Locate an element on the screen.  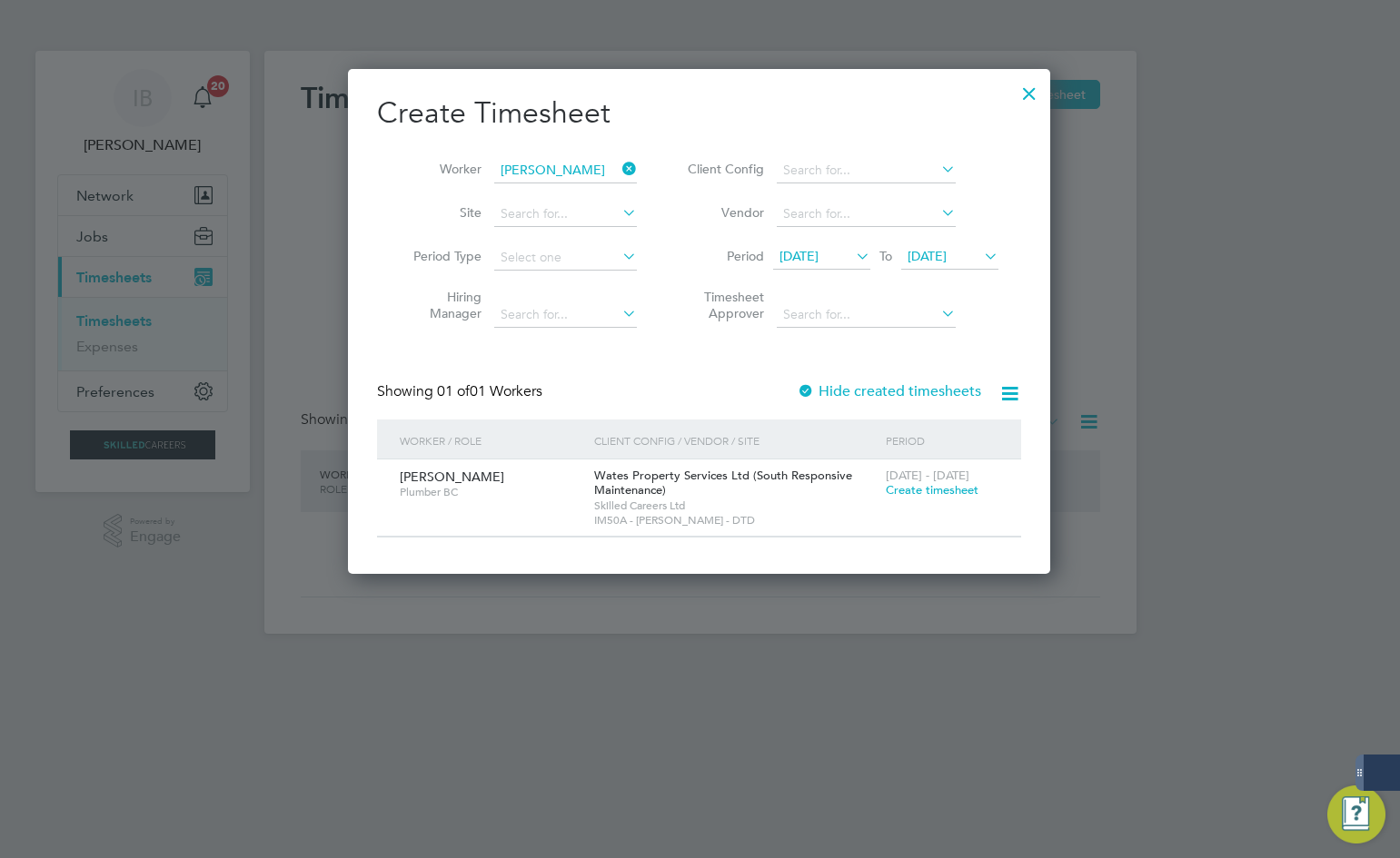
label: Vendor is located at coordinates (723, 213).